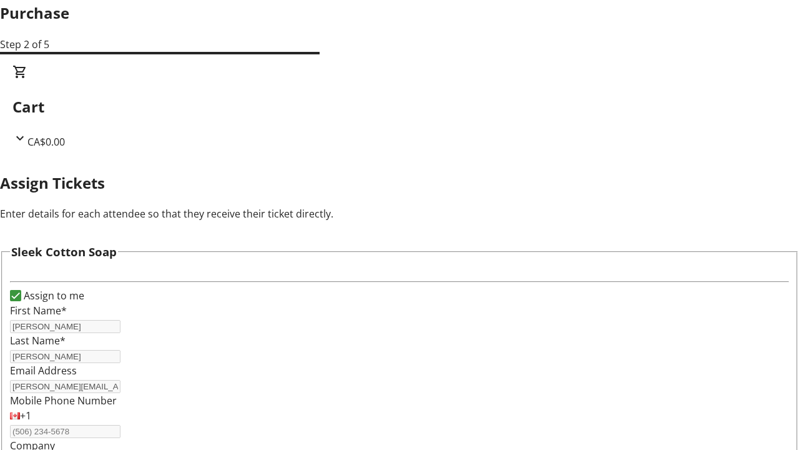 The height and width of the screenshot is (450, 799). I want to click on label: Email Address, so click(43, 370).